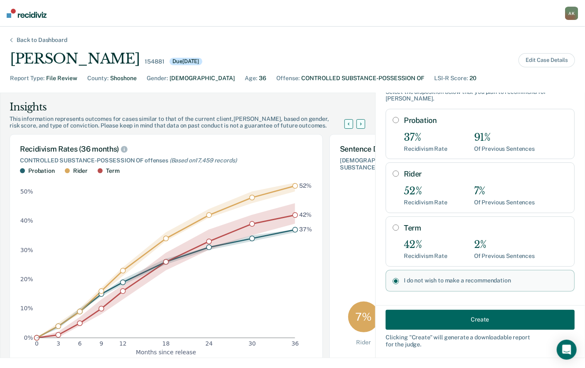  What do you see at coordinates (182, 123) in the screenshot?
I see `div: This information represents outcomes for cases similar to that of the current client, [PERSON_NAM...` at bounding box center [182, 123].